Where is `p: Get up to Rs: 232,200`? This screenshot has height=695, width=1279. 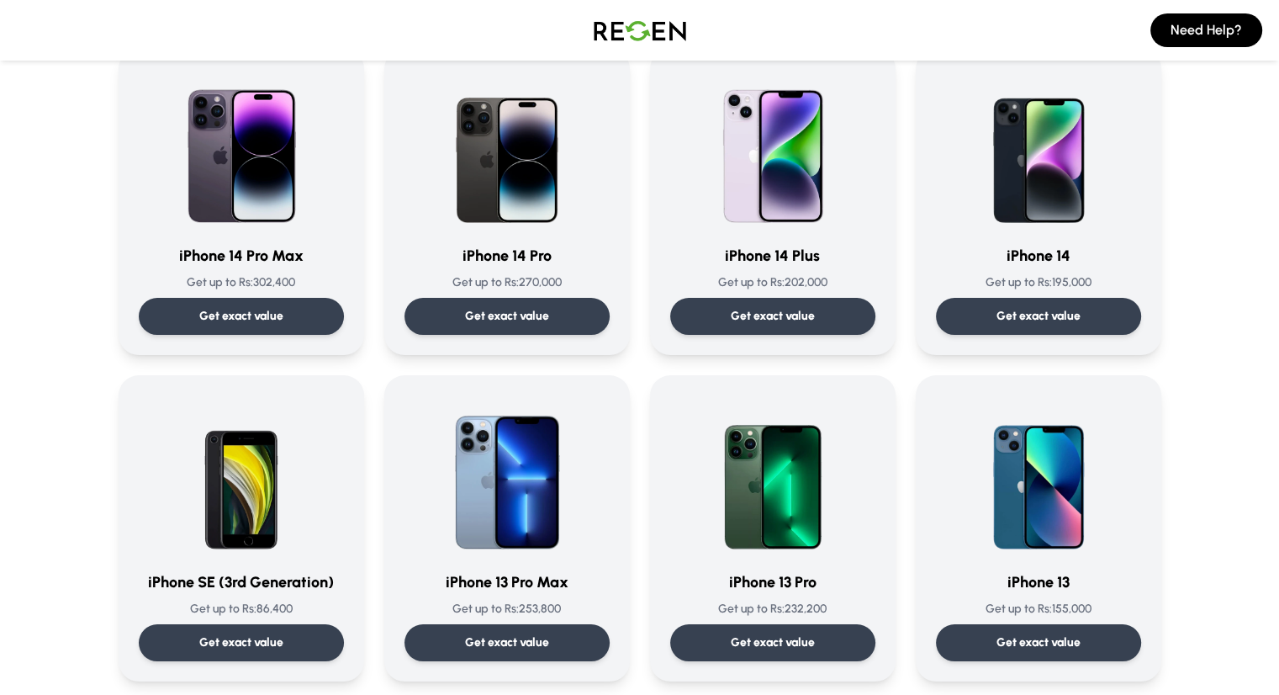
p: Get up to Rs: 232,200 is located at coordinates (773, 609).